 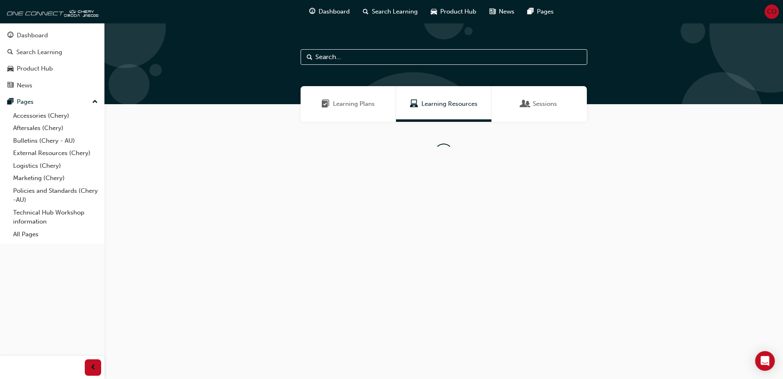 I want to click on a: Learning ResourcesLearning Resources, so click(x=444, y=104).